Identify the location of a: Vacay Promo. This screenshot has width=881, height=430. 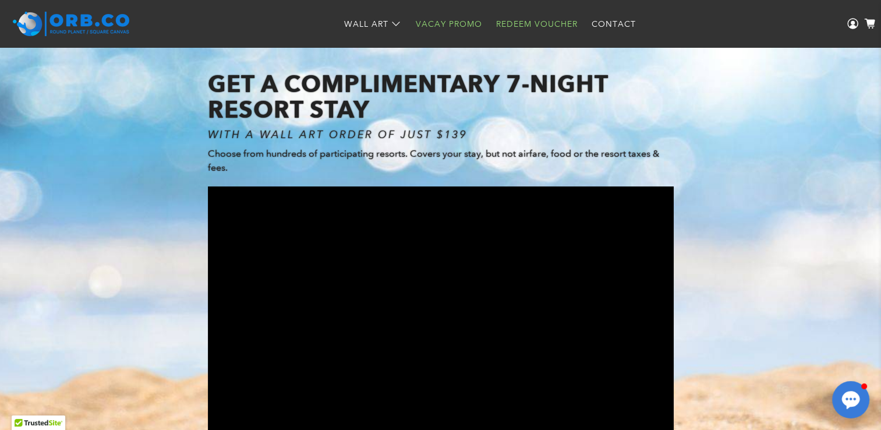
(449, 24).